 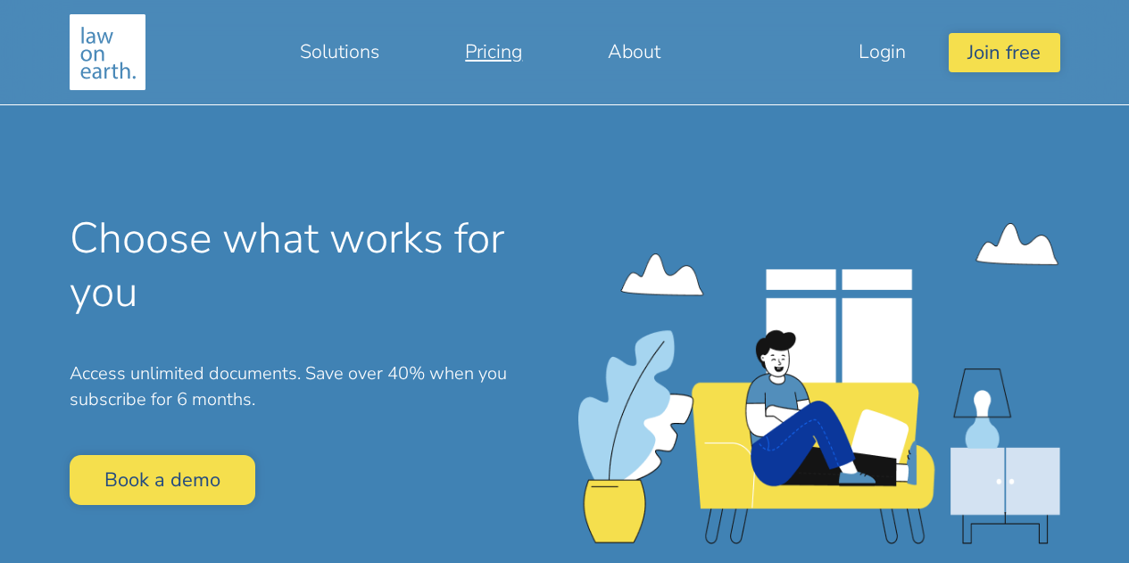 What do you see at coordinates (311, 387) in the screenshot?
I see `p: Access unlimited documents. Save over 40% when you subscribe for 6 months.` at bounding box center [311, 387].